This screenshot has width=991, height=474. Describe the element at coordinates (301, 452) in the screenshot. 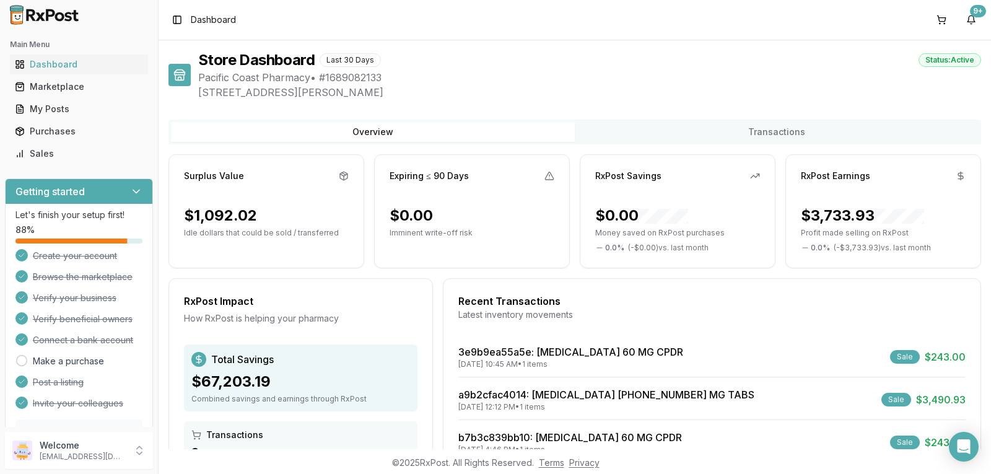

I see `div: 2` at that location.